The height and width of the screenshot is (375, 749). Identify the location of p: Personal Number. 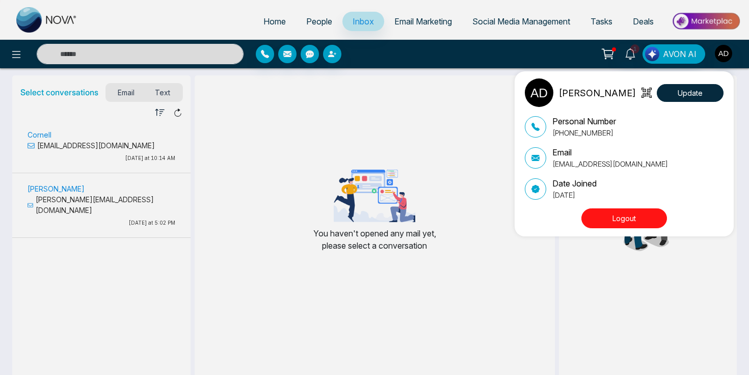
(584, 121).